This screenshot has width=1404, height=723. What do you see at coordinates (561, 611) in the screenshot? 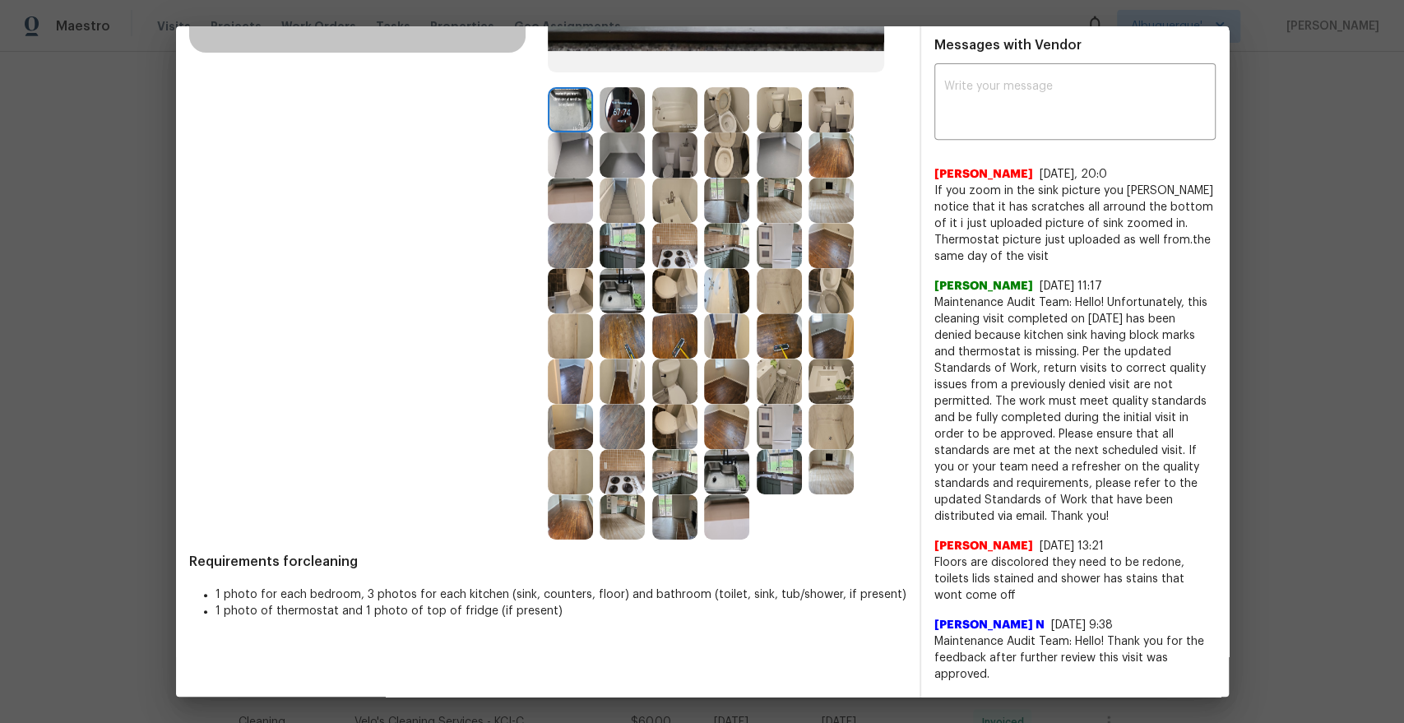
I see `li: 1 photo of thermostat and 1 photo of top of fridge (if present)` at bounding box center [561, 611].